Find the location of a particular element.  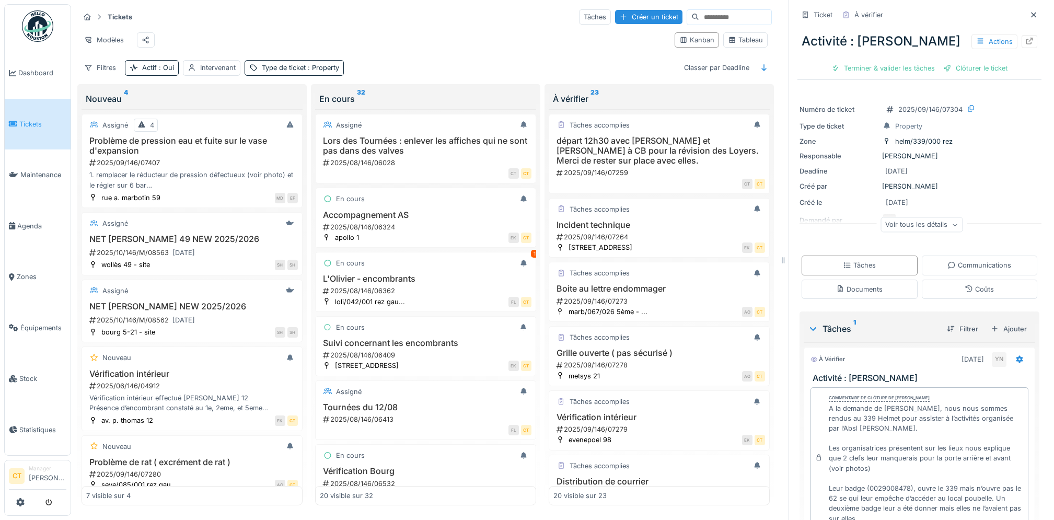

a: Statistiques is located at coordinates (38, 430).